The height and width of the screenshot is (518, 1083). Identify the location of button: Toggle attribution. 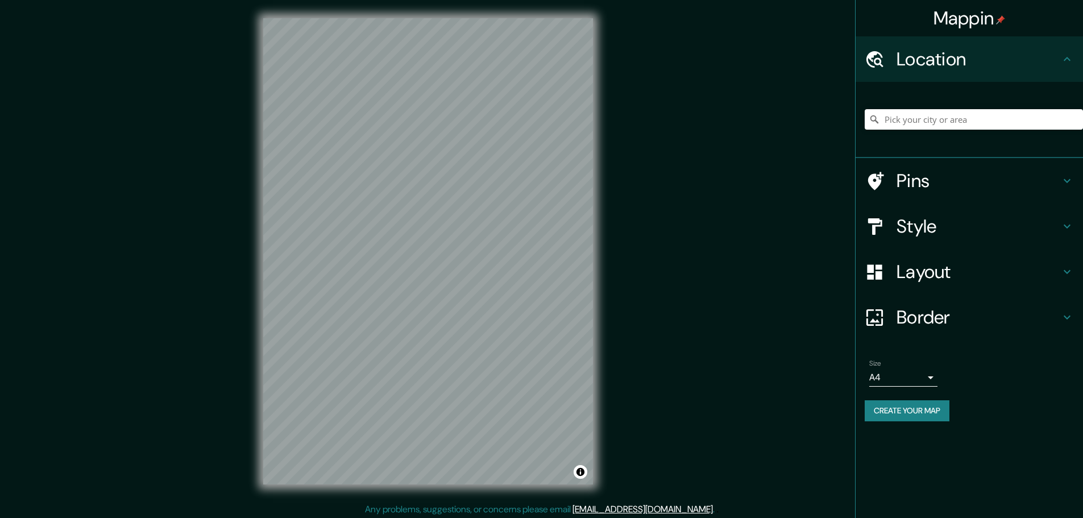
(580, 472).